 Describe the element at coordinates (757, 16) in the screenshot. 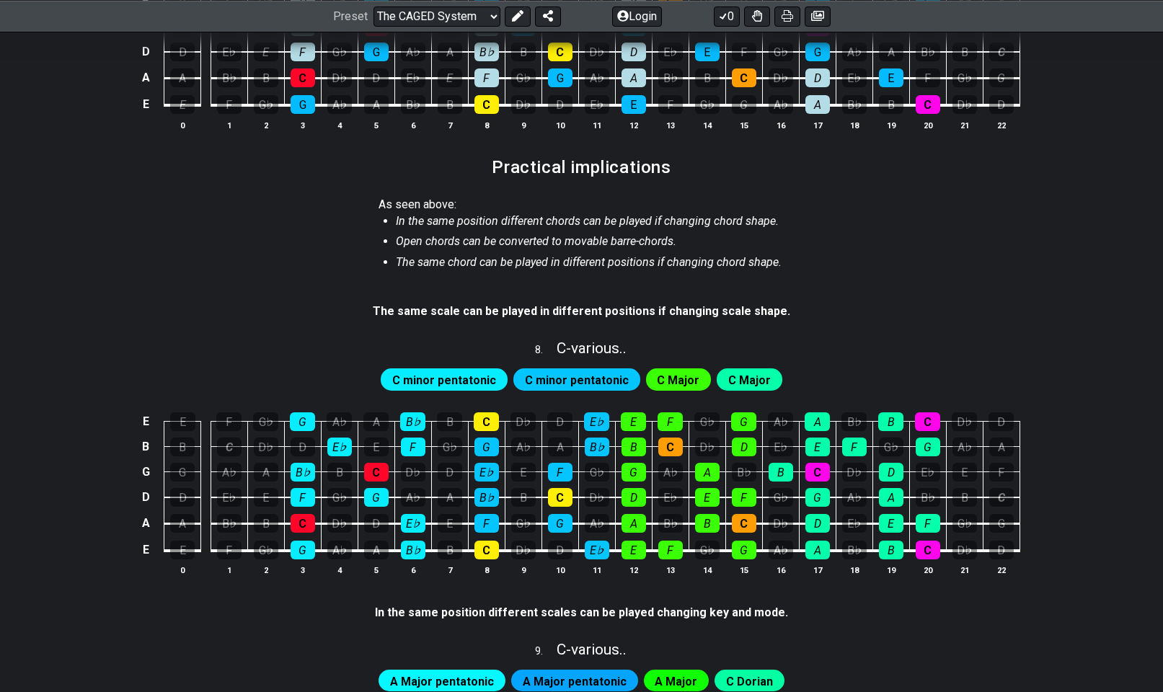

I see `button: Toggle Dexterity for all fretkits` at that location.